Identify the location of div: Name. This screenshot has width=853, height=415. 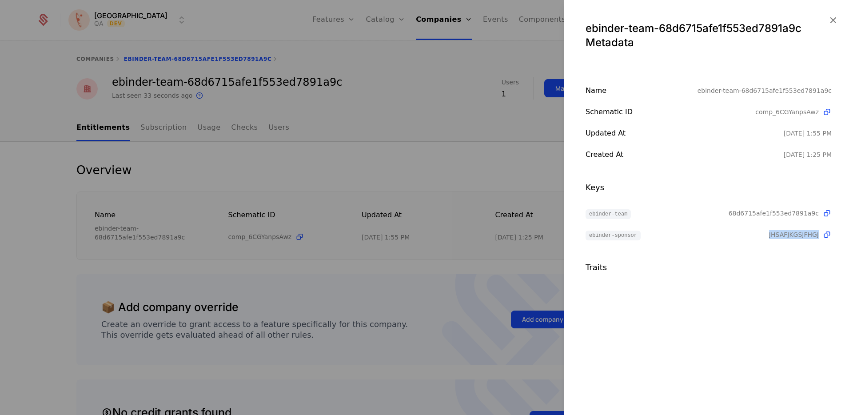
(641, 91).